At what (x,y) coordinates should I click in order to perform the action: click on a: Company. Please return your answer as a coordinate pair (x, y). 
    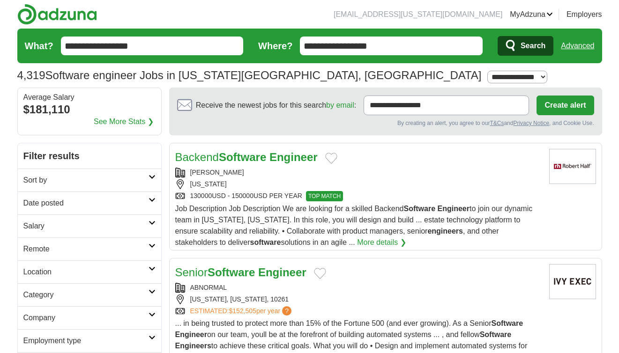
    Looking at the image, I should click on (89, 318).